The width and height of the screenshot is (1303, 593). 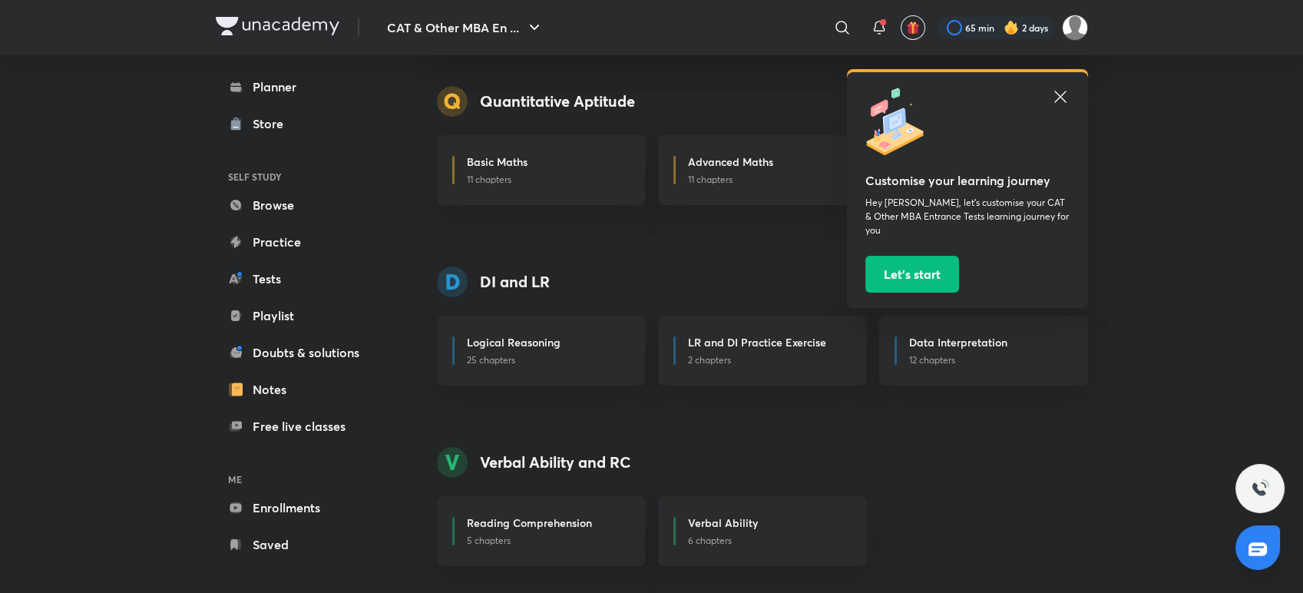 I want to click on a: Advanced Maths11 chapters, so click(x=762, y=170).